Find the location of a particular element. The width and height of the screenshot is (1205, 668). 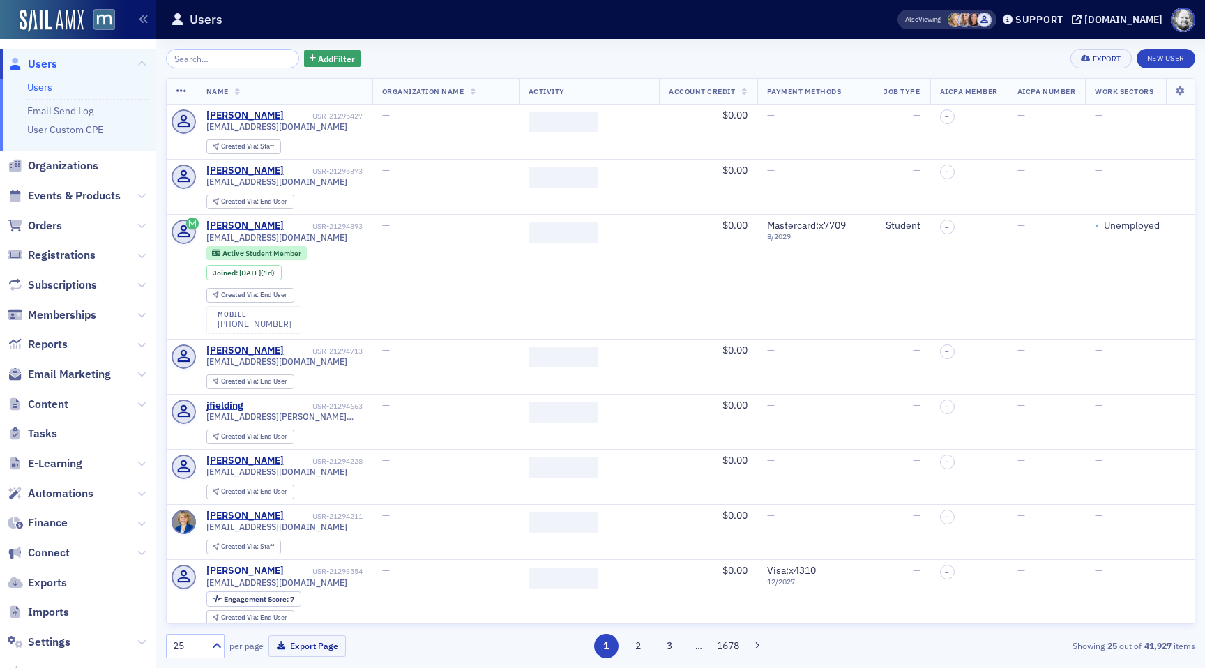

span: Add Filter is located at coordinates (336, 59).